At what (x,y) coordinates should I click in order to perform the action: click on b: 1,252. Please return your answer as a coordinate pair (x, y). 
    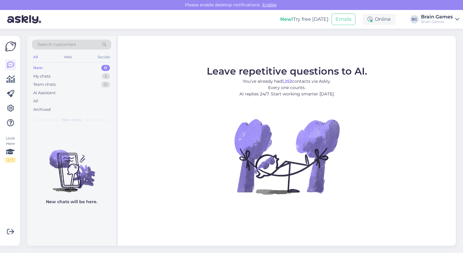
    Looking at the image, I should click on (287, 81).